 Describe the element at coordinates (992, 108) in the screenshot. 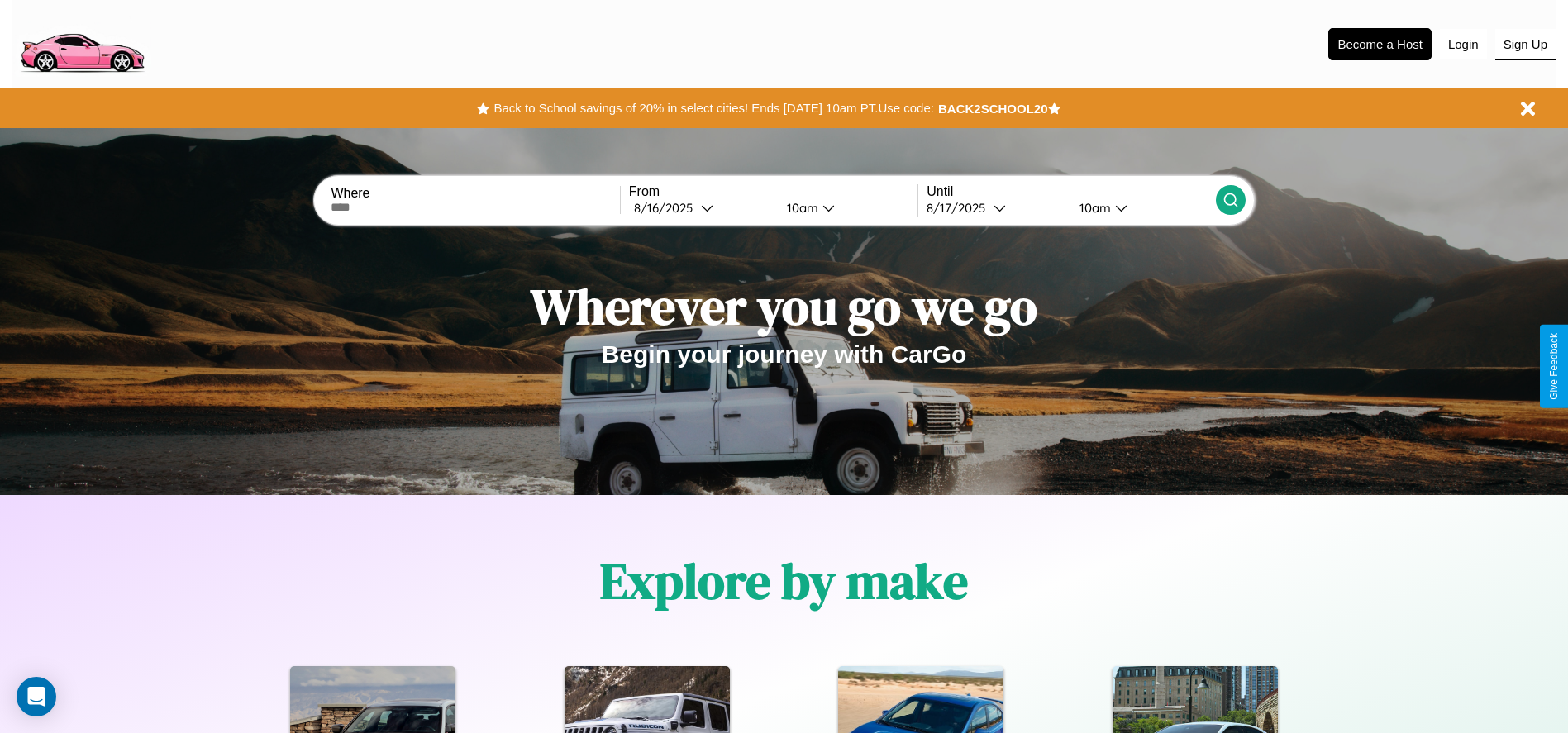

I see `b: BACK2SCHOOL20` at that location.